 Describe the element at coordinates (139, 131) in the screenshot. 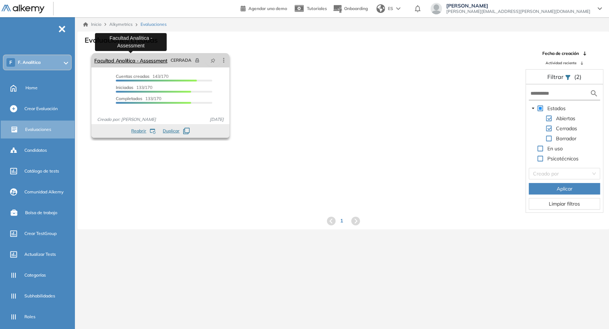

I see `span: Reabrir` at that location.